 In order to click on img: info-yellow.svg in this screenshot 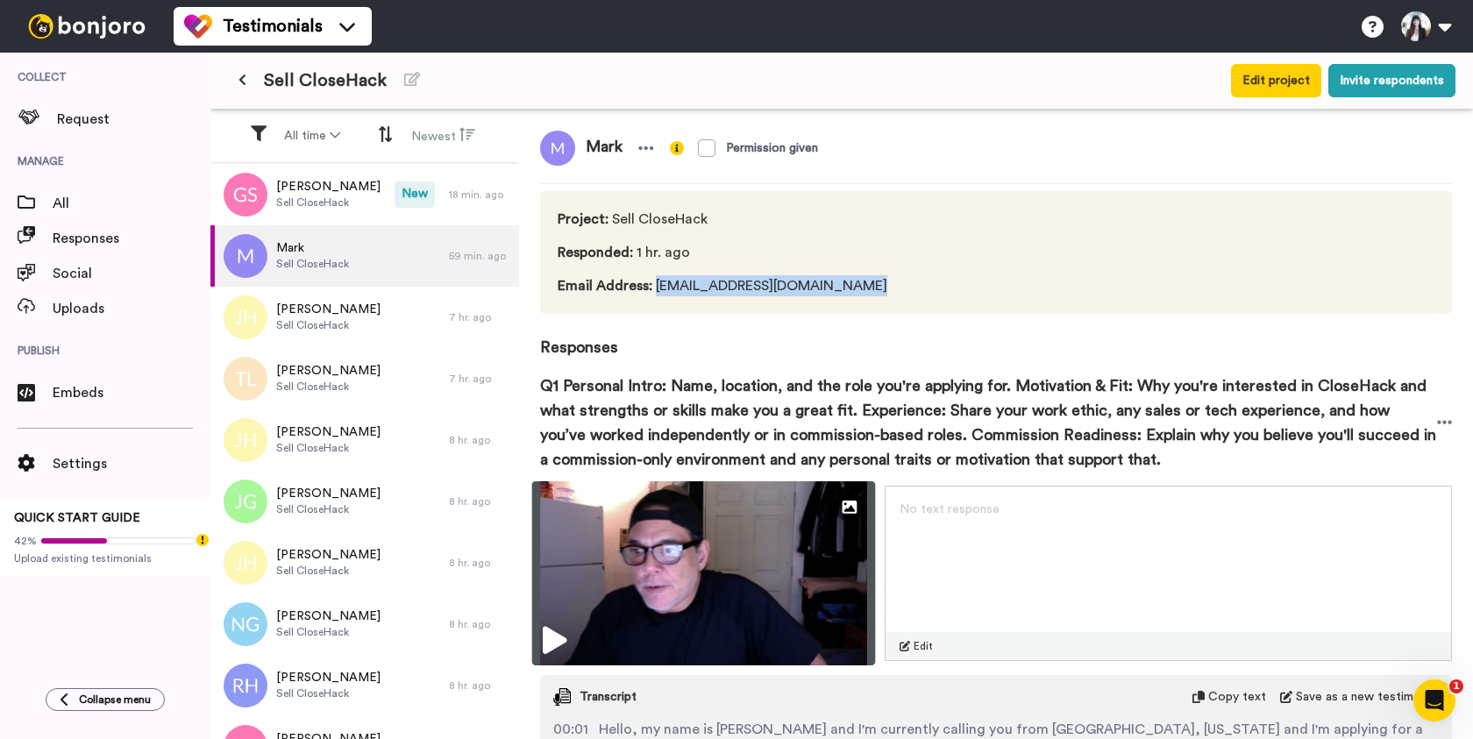, I will do `click(677, 148)`.